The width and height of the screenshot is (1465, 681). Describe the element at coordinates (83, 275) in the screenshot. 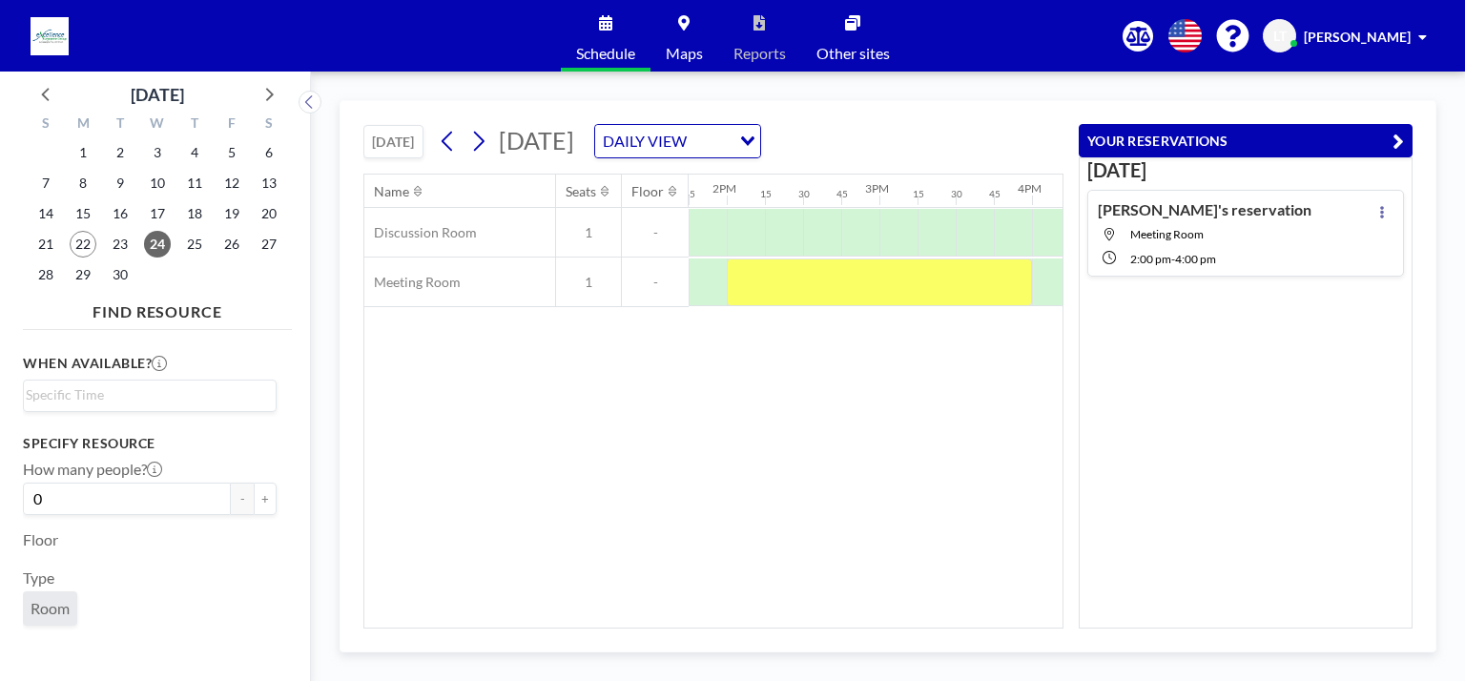

I see `span: Monday, September 29, 2025` at that location.